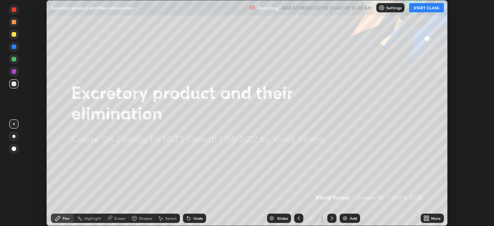  What do you see at coordinates (393, 8) in the screenshot?
I see `p: Settings` at bounding box center [393, 8].